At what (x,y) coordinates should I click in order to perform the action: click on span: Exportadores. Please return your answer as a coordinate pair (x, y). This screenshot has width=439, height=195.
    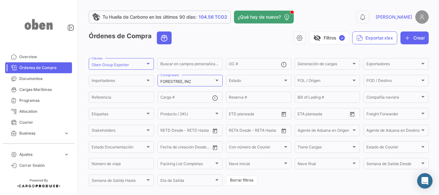
    Looking at the image, I should click on (393, 65).